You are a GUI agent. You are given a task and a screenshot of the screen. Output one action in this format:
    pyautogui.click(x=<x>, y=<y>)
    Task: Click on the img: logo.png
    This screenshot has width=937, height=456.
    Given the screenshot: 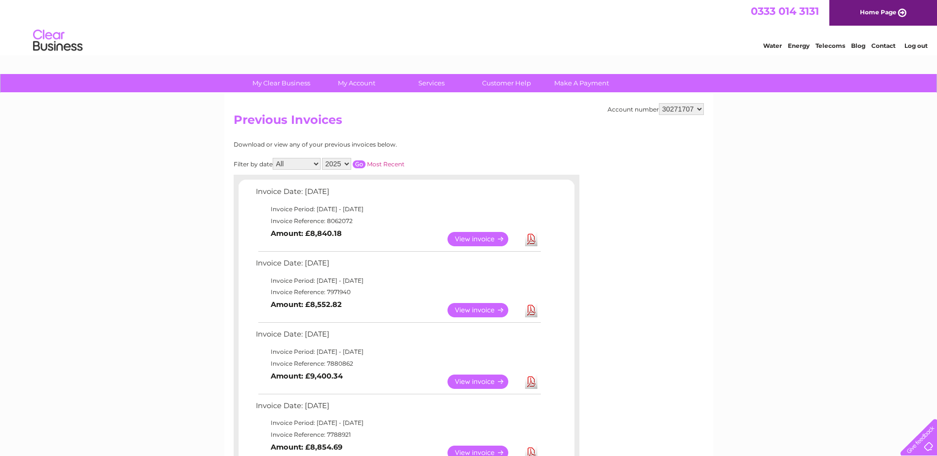 What is the action you would take?
    pyautogui.click(x=58, y=40)
    